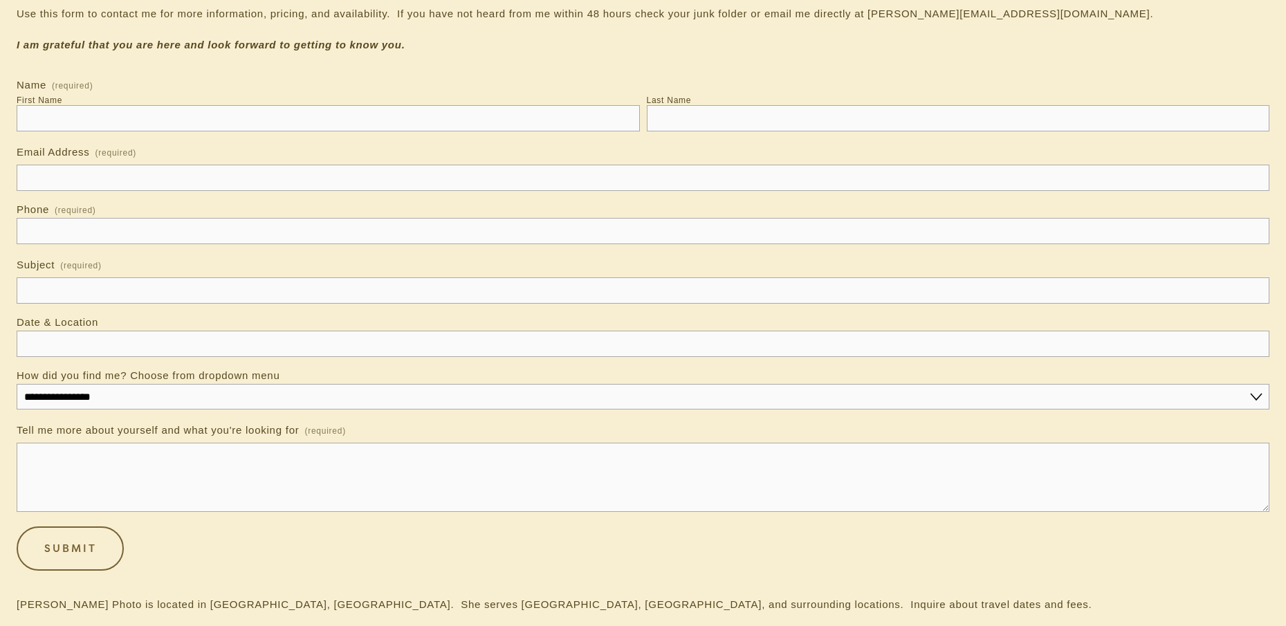 The height and width of the screenshot is (626, 1286). Describe the element at coordinates (148, 375) in the screenshot. I see `span: How did you find me? Choose from dropdown menu` at that location.